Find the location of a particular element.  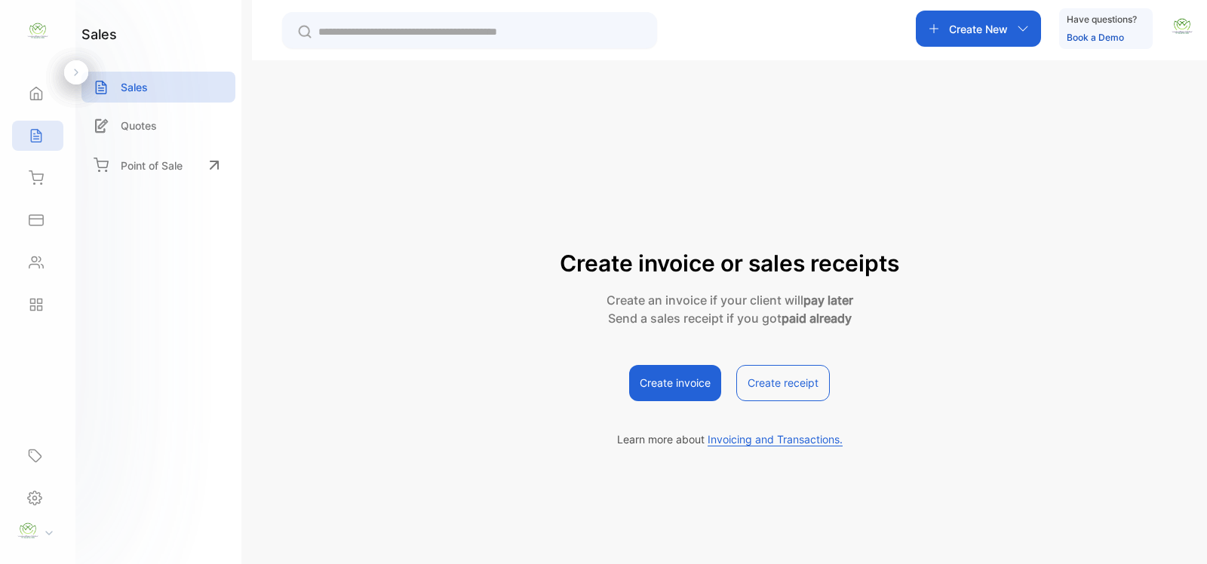

button: Create New is located at coordinates (978, 29).